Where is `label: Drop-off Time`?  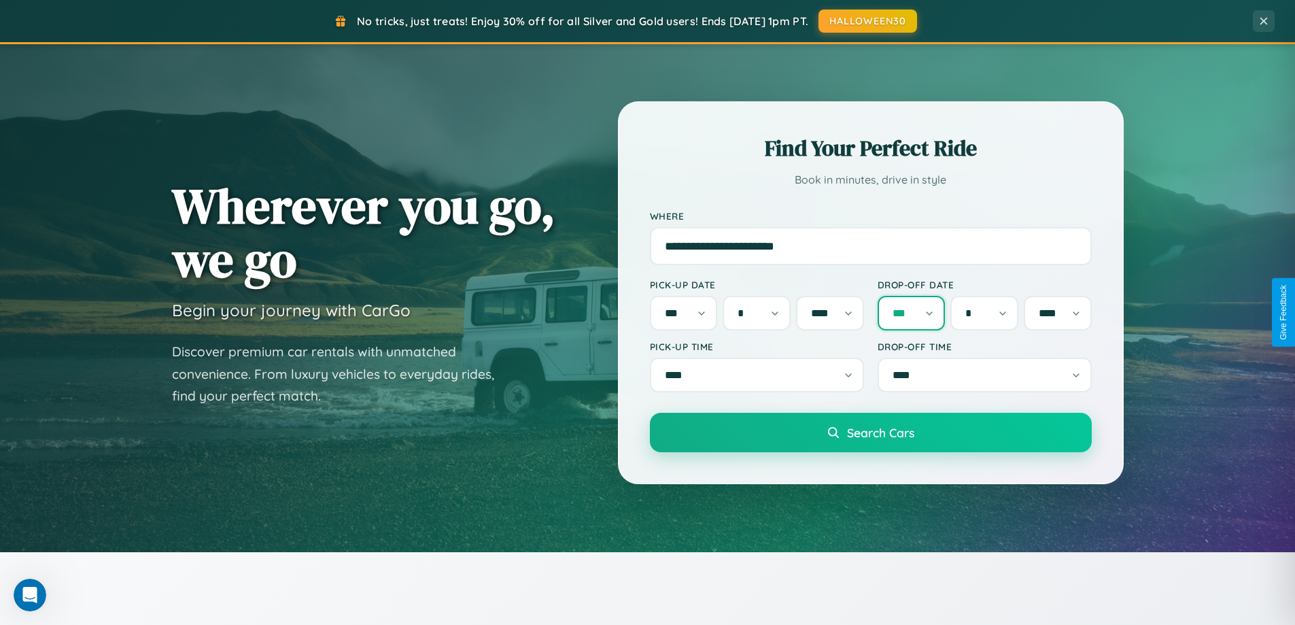 label: Drop-off Time is located at coordinates (984, 346).